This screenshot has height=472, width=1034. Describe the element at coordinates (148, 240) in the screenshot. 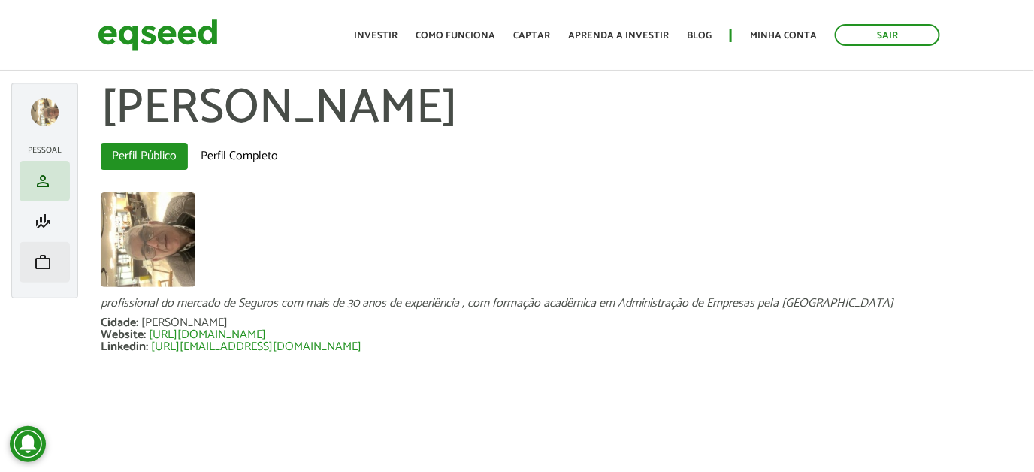

I see `a: Ver perfil do usuário.` at that location.